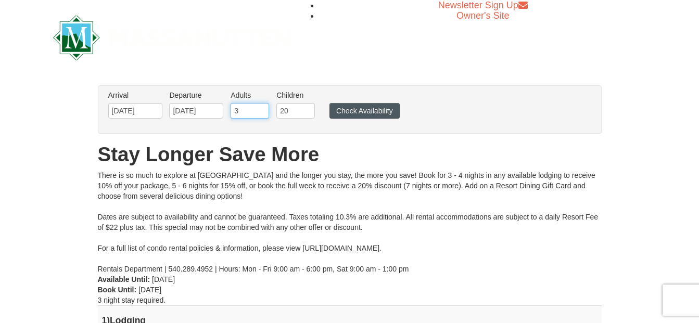  What do you see at coordinates (172, 37) in the screenshot?
I see `img: Massanutten Resort Logo` at bounding box center [172, 37].